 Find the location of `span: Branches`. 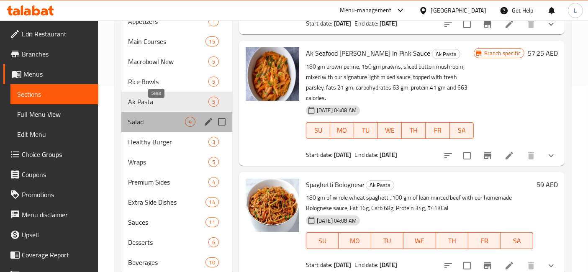

span: Branches is located at coordinates (56, 54).